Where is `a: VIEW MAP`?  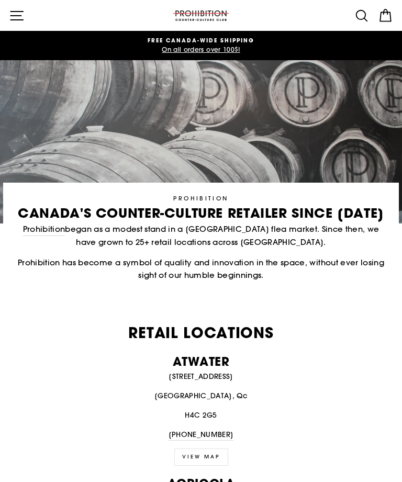 a: VIEW MAP is located at coordinates (201, 457).